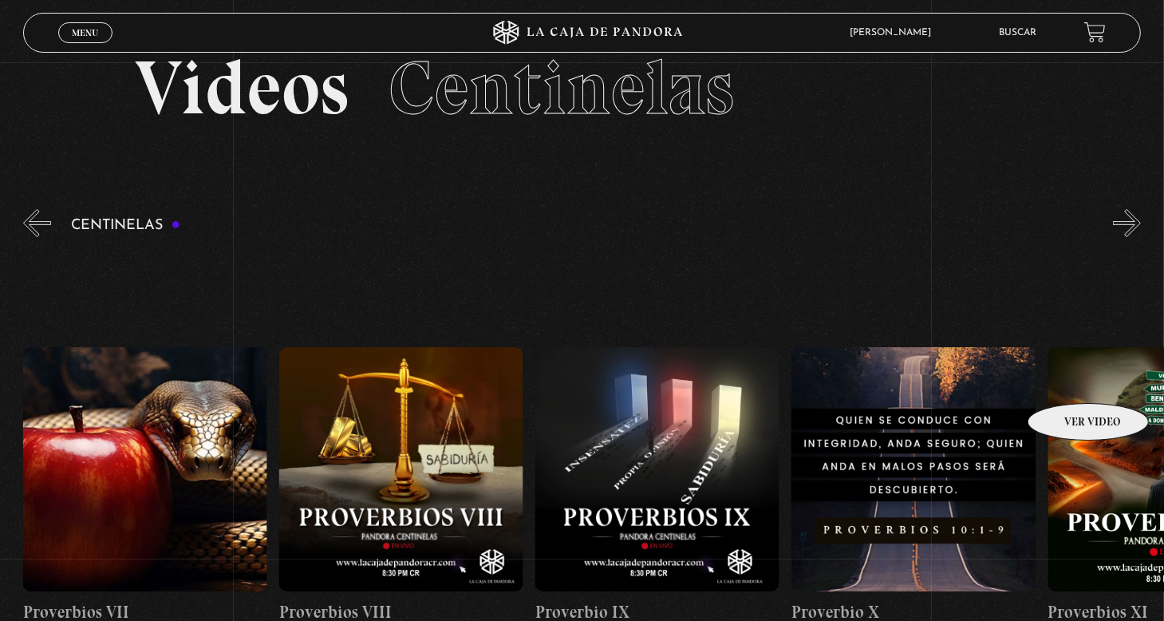 The width and height of the screenshot is (1164, 621). I want to click on button: Next, so click(1127, 223).